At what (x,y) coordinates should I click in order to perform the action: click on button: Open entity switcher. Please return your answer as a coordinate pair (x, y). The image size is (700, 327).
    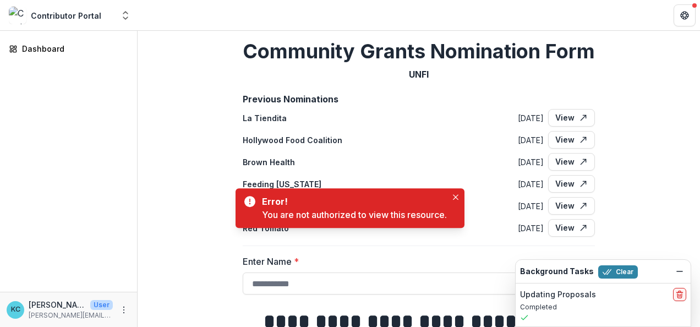
    Looking at the image, I should click on (126, 15).